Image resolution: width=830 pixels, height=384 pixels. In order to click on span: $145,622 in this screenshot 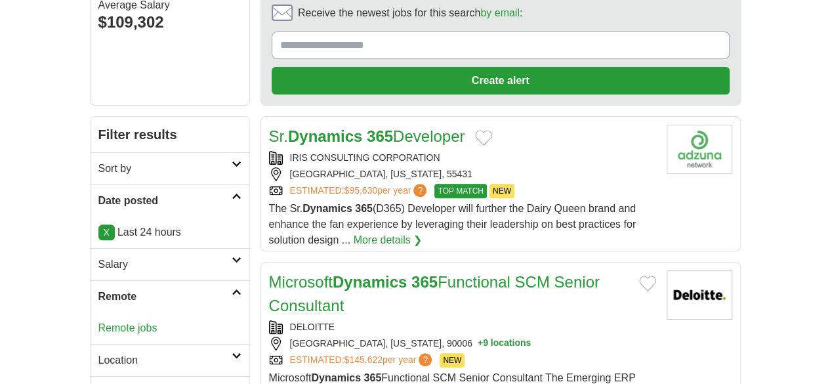, I will do `click(363, 359)`.